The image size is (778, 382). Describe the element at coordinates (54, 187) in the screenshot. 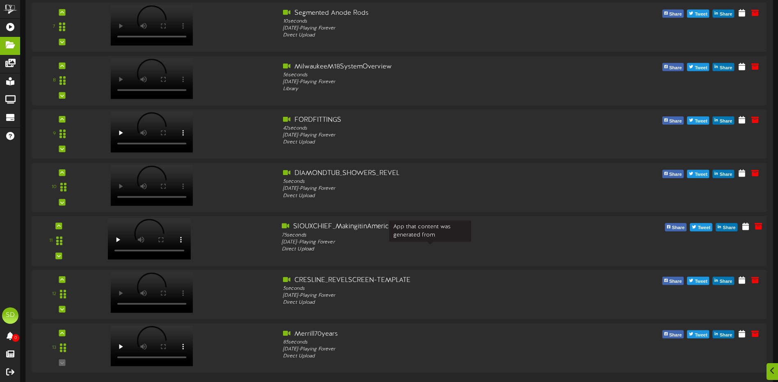

I see `div: 10` at that location.